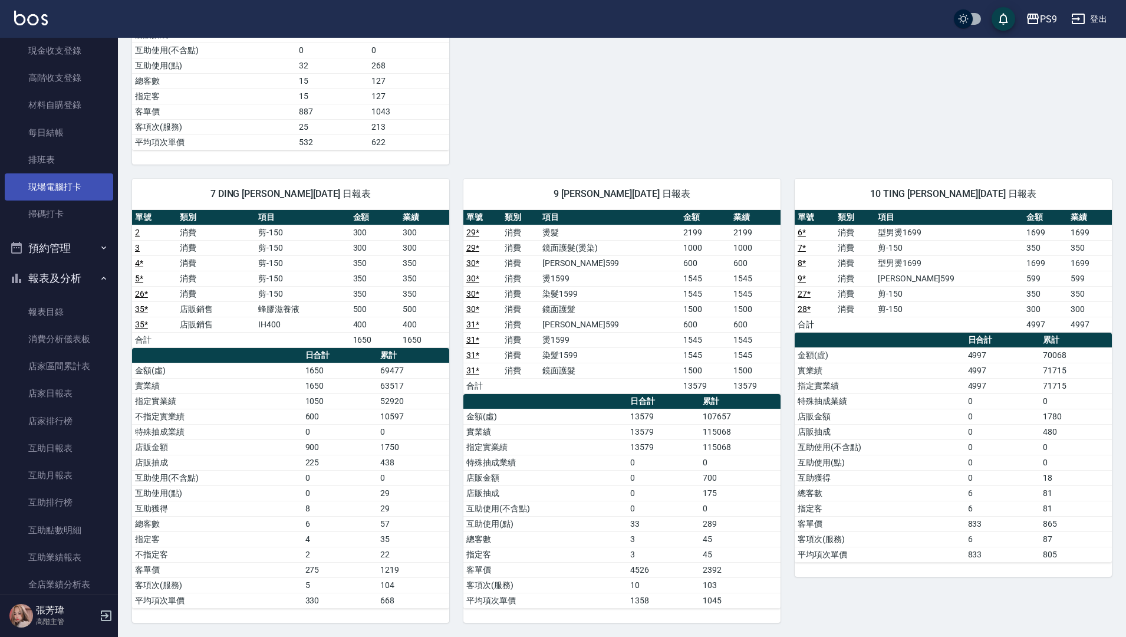 The image size is (1126, 637). What do you see at coordinates (1003, 19) in the screenshot?
I see `button: save` at bounding box center [1003, 19].